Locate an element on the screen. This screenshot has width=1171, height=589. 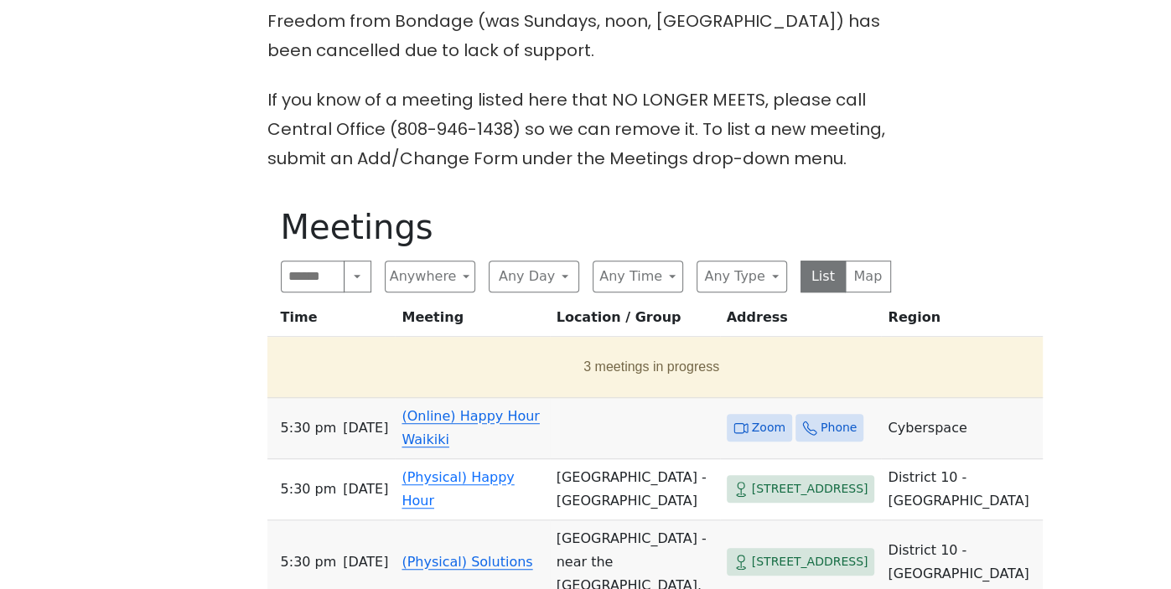
input: Search is located at coordinates (313, 277).